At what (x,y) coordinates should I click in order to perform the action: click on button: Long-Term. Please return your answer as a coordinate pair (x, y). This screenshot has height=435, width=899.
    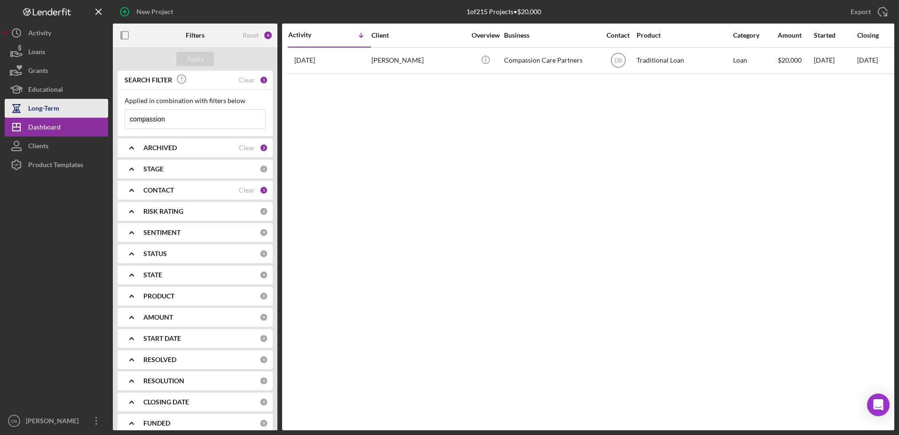
    Looking at the image, I should click on (56, 108).